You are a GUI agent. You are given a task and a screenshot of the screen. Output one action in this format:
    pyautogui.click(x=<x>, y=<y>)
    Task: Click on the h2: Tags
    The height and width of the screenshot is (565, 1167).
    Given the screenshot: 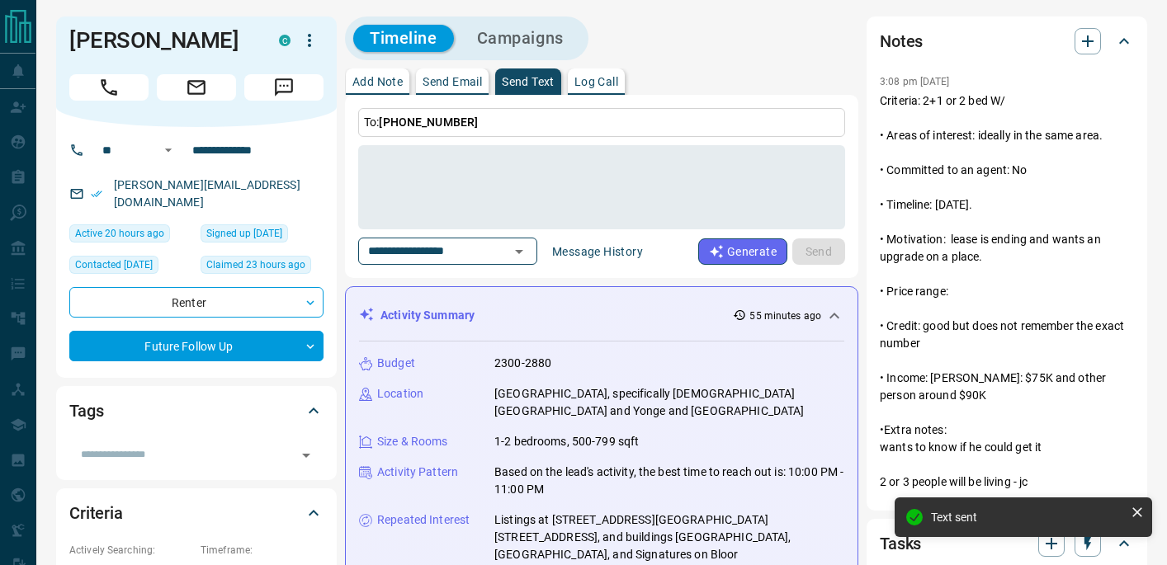 What is the action you would take?
    pyautogui.click(x=86, y=411)
    